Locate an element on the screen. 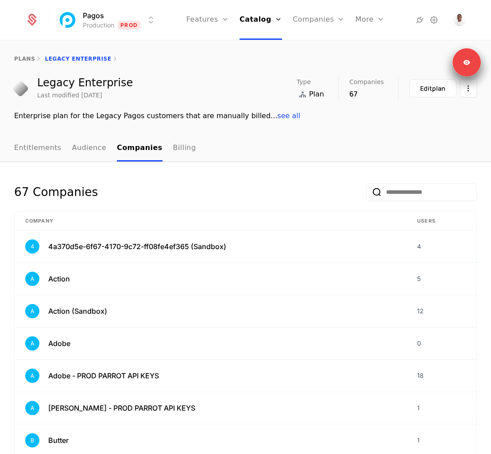 Image resolution: width=491 pixels, height=454 pixels. div: 67 is located at coordinates (367, 94).